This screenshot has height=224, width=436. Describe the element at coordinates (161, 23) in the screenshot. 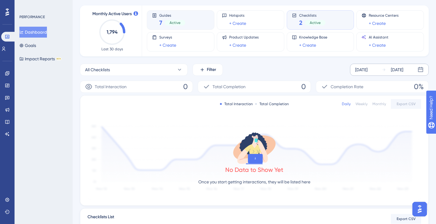

I see `span: 7` at that location.